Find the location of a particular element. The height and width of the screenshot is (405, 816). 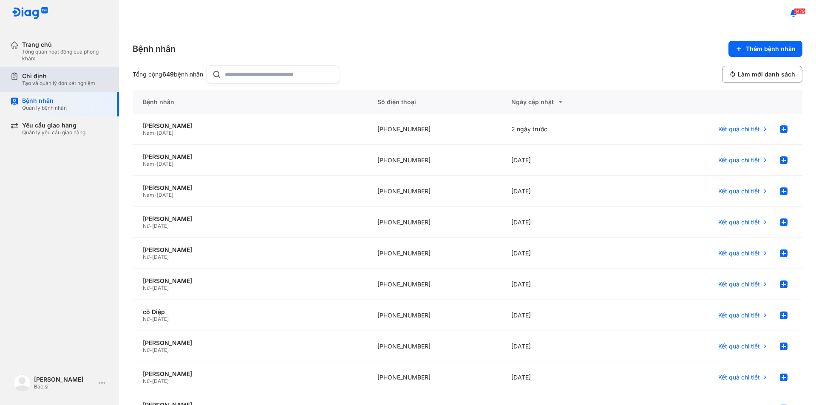

div: Tạo và quản lý đơn xét nghiệm is located at coordinates (59, 83).